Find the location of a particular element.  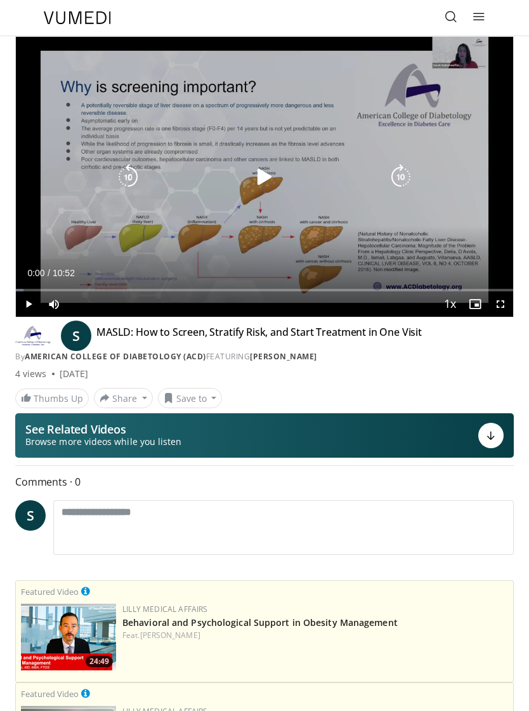

p: See Related Videos is located at coordinates (103, 429).